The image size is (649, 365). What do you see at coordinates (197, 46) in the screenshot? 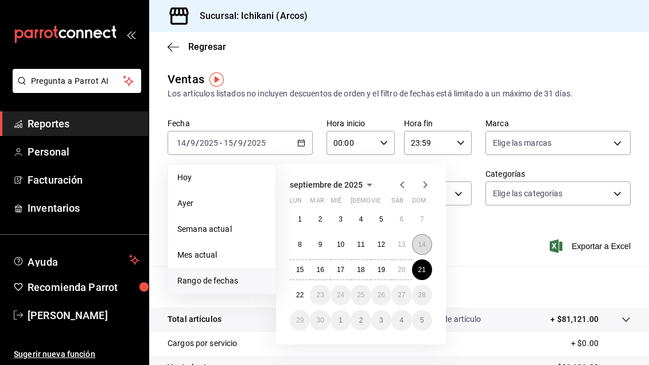
I see `button: Regresar` at bounding box center [197, 46].